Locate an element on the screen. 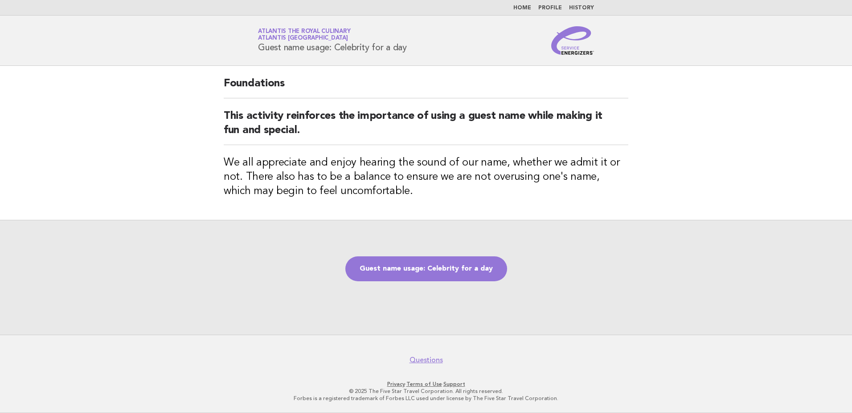  h1: Guest name usage: Celebrity for a day is located at coordinates (332, 41).